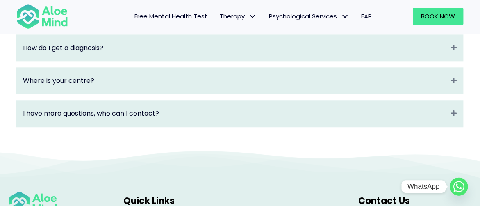 Image resolution: width=480 pixels, height=206 pixels. Describe the element at coordinates (309, 16) in the screenshot. I see `a: Psychological ServicesPsychological Services: submenu` at that location.